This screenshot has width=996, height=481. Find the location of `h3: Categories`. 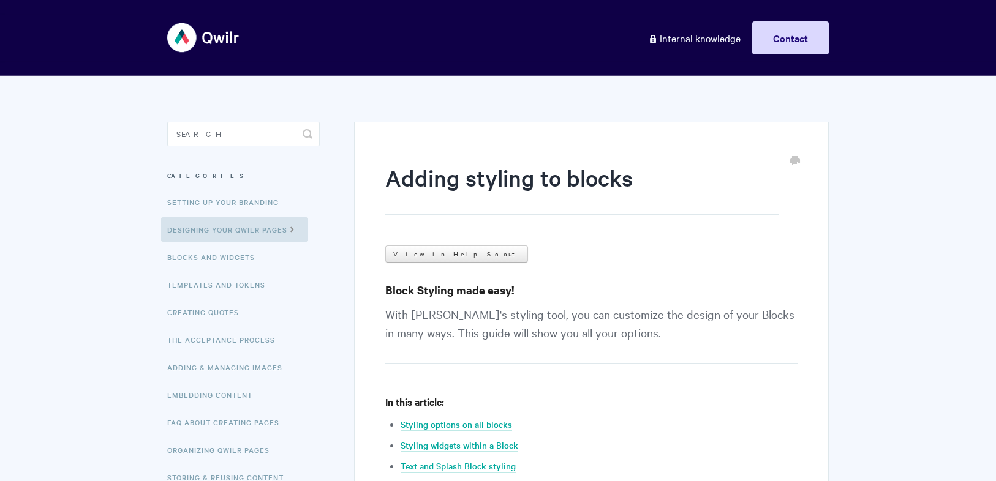

h3: Categories is located at coordinates (243, 176).